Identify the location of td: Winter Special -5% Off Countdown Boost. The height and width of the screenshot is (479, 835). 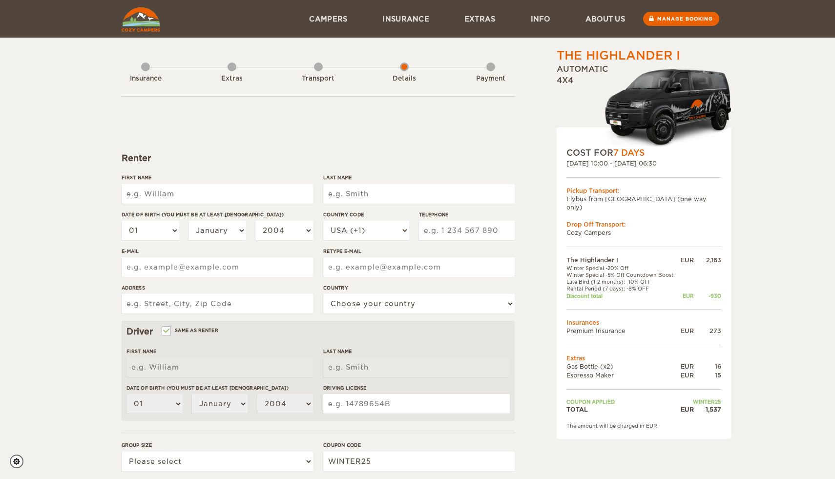
(623, 275).